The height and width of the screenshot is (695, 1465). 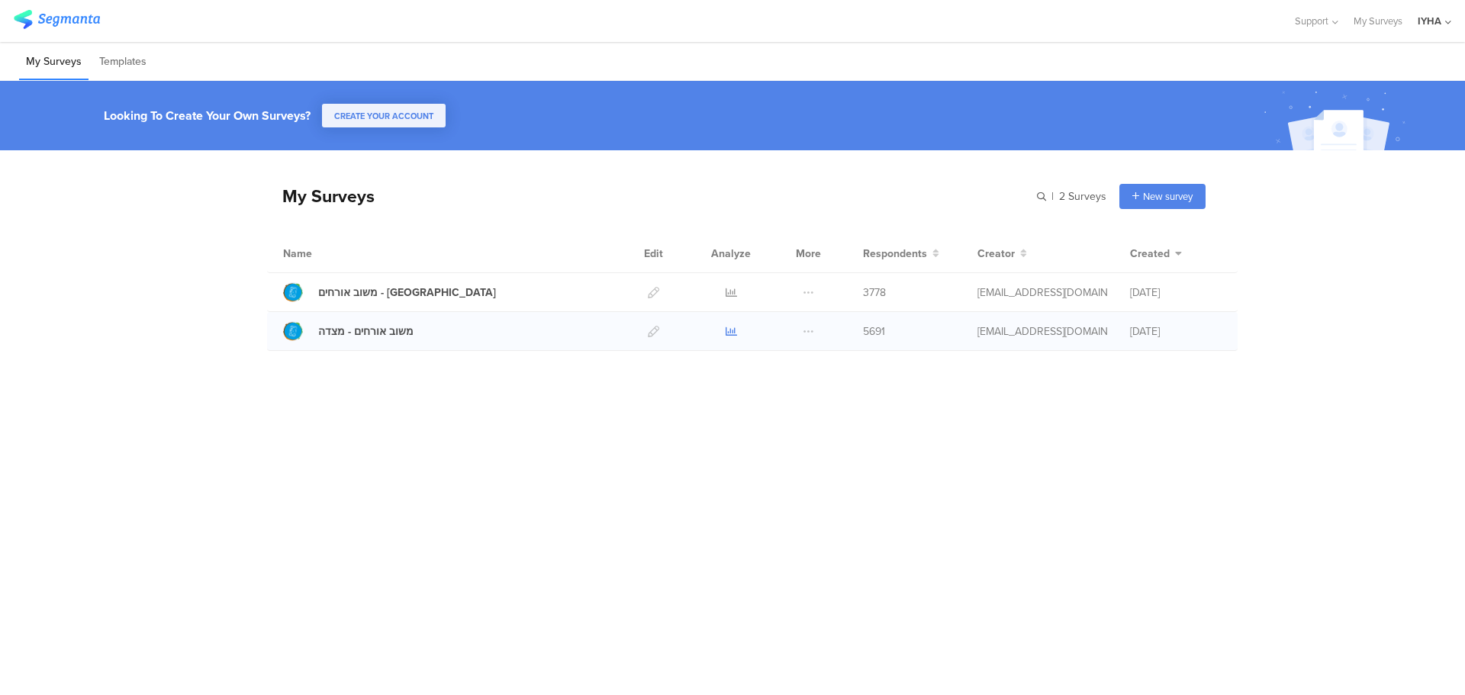 What do you see at coordinates (653, 253) in the screenshot?
I see `div: Edit` at bounding box center [653, 253].